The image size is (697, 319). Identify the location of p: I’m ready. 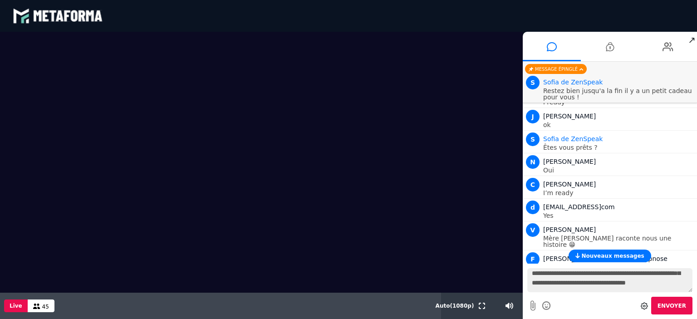
(619, 193).